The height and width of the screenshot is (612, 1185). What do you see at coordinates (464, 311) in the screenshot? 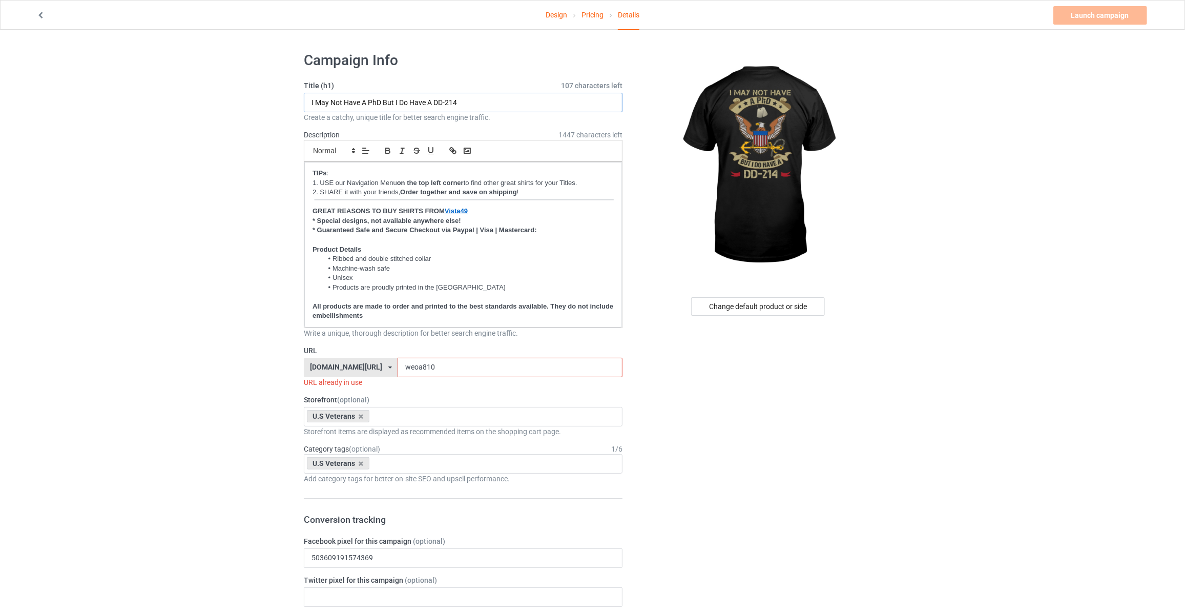
I see `strong: All products are made to order and printed to the best standards available. They do not include e...` at bounding box center [464, 311].